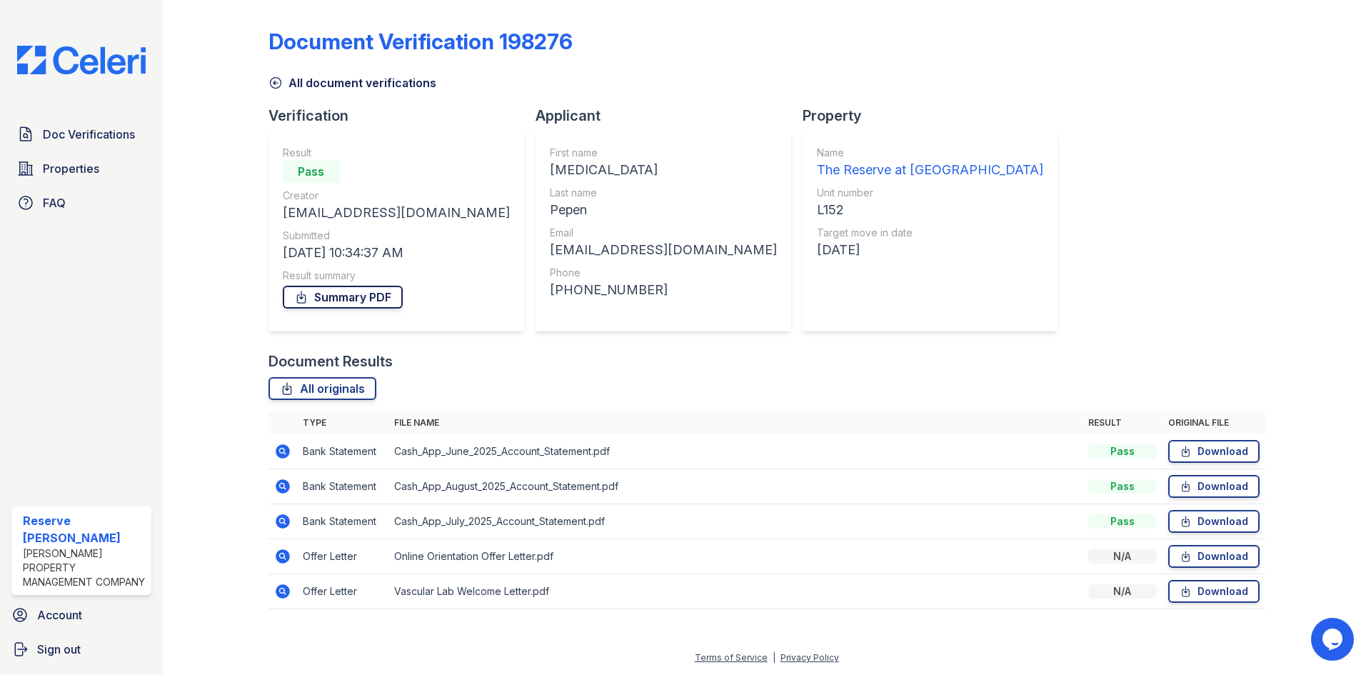 The width and height of the screenshot is (1371, 675). Describe the element at coordinates (930, 233) in the screenshot. I see `div: Target move in date` at that location.